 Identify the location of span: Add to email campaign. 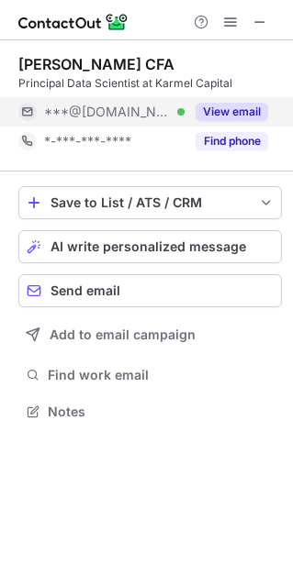
(122, 335).